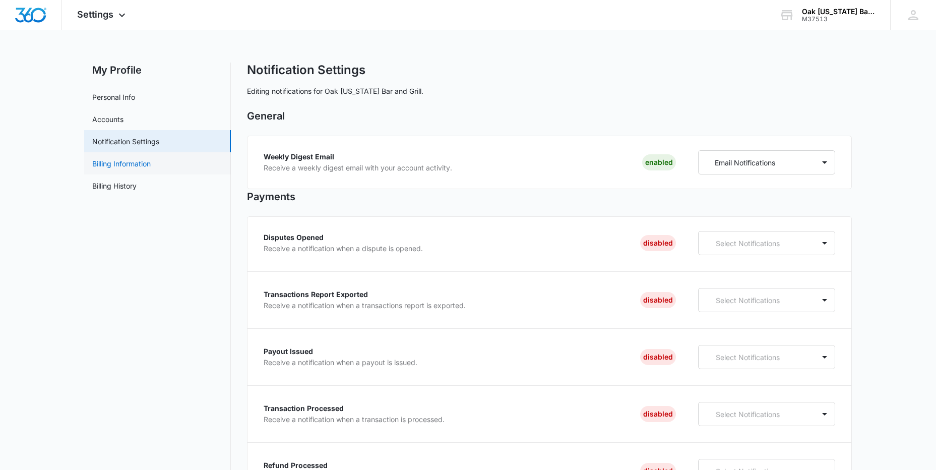  Describe the element at coordinates (838, 12) in the screenshot. I see `div: account name` at that location.